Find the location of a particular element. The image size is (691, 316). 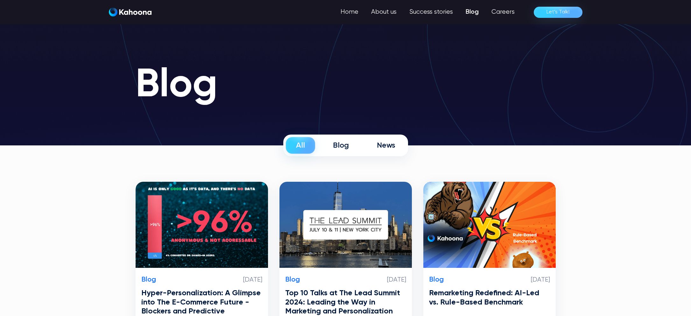

h1: Blog is located at coordinates (346, 85).